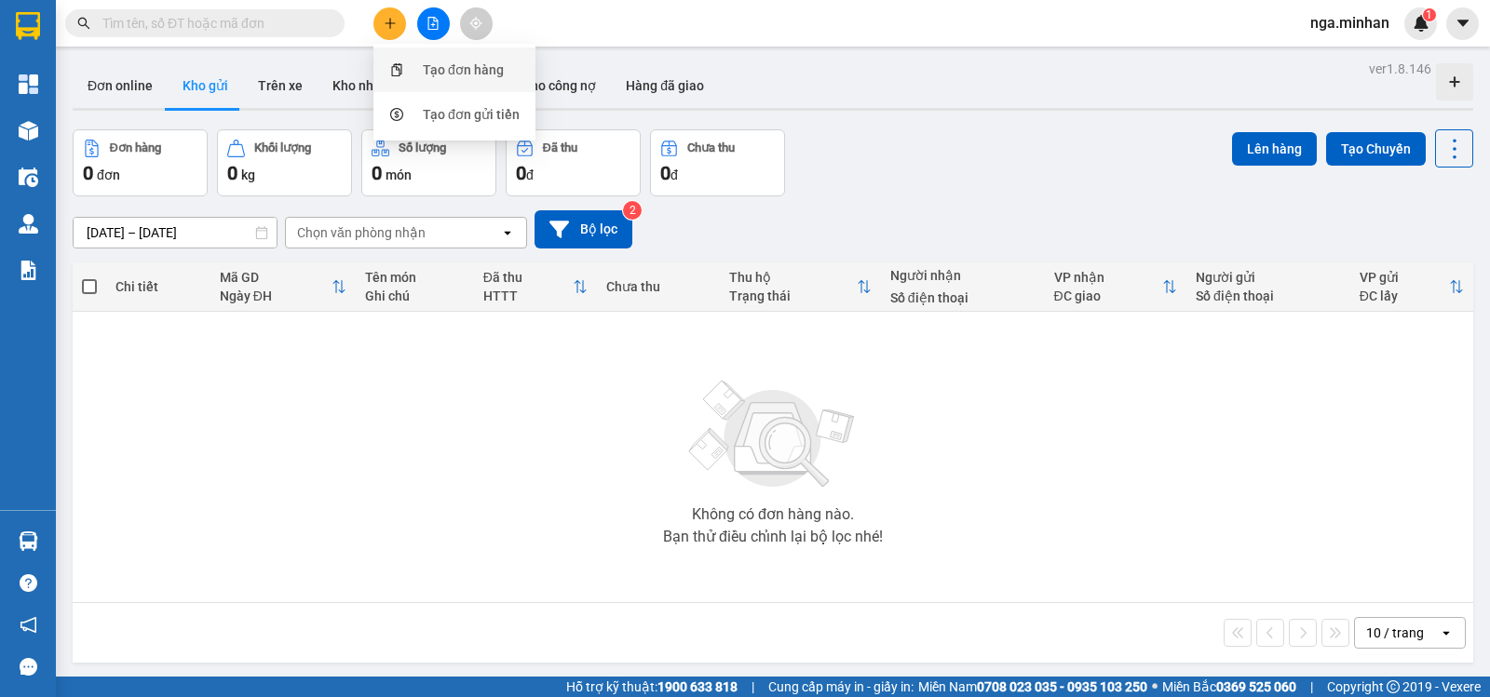 Image resolution: width=1490 pixels, height=697 pixels. I want to click on button: Hàng đã giao, so click(665, 86).